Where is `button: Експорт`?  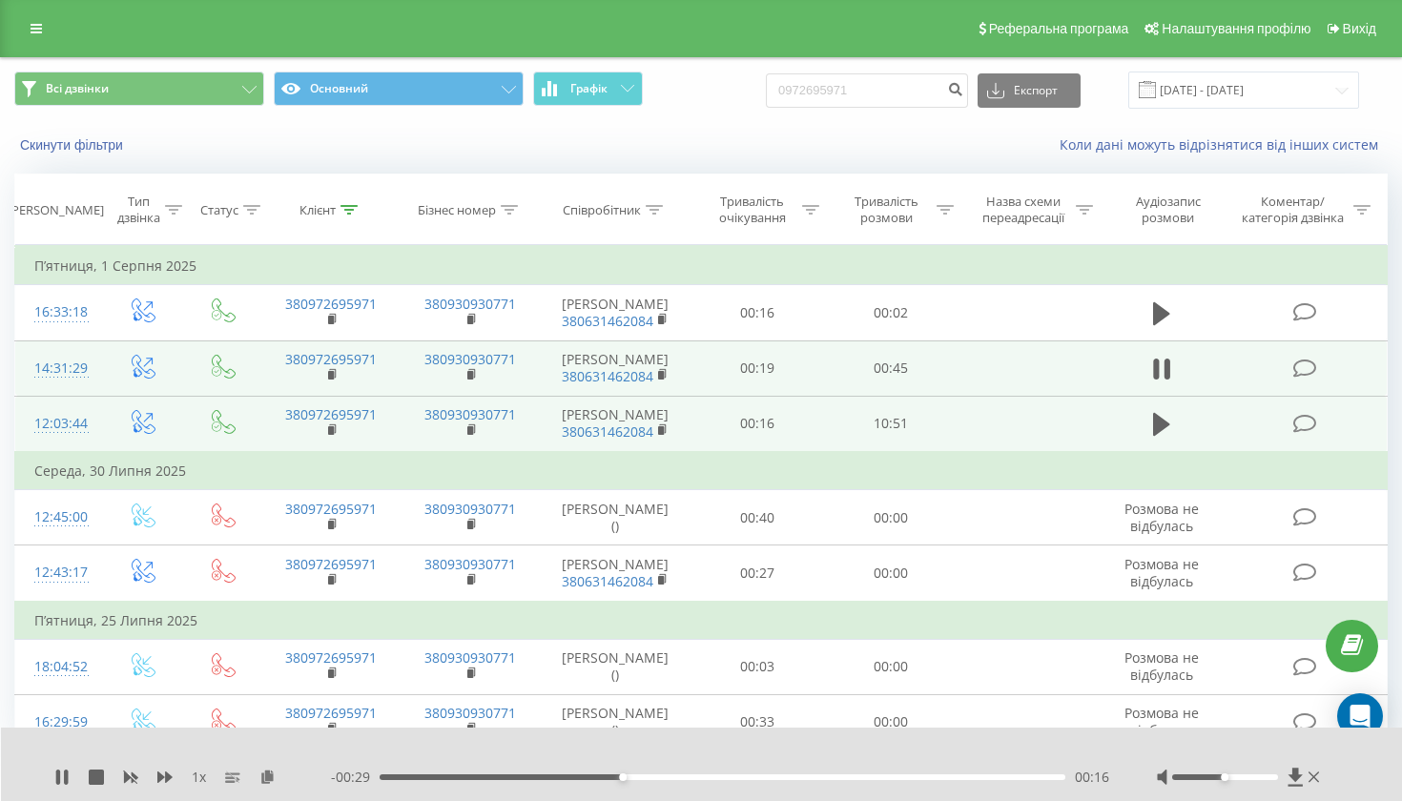
button: Експорт is located at coordinates (1029, 91).